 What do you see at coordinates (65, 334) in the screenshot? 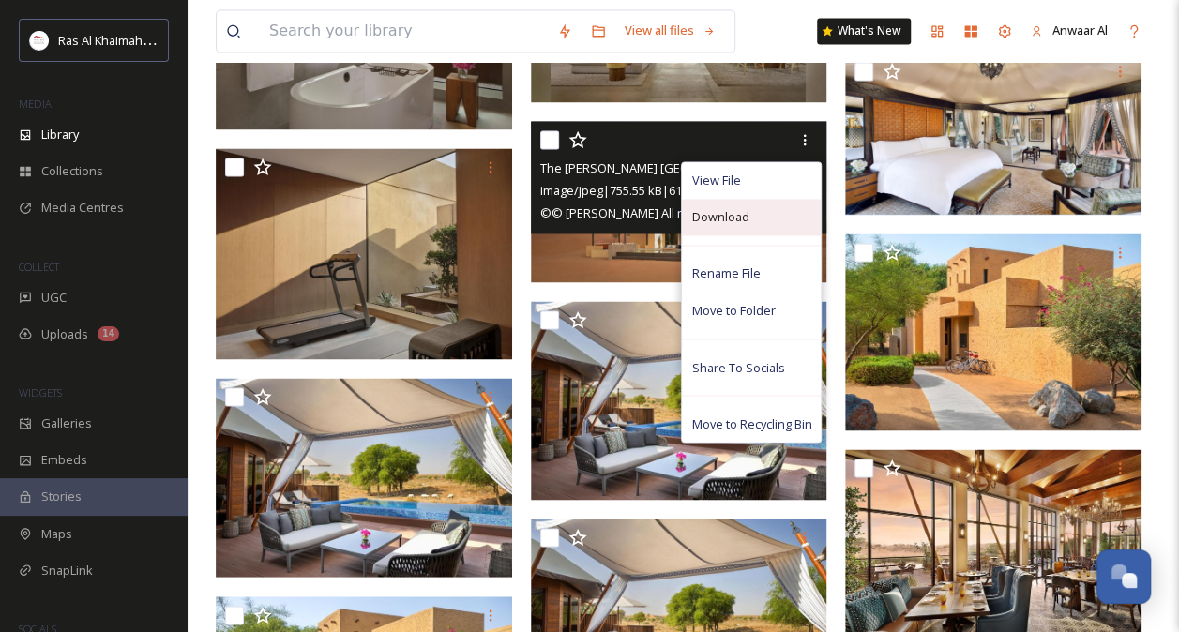
I see `span: Uploads` at bounding box center [65, 334].